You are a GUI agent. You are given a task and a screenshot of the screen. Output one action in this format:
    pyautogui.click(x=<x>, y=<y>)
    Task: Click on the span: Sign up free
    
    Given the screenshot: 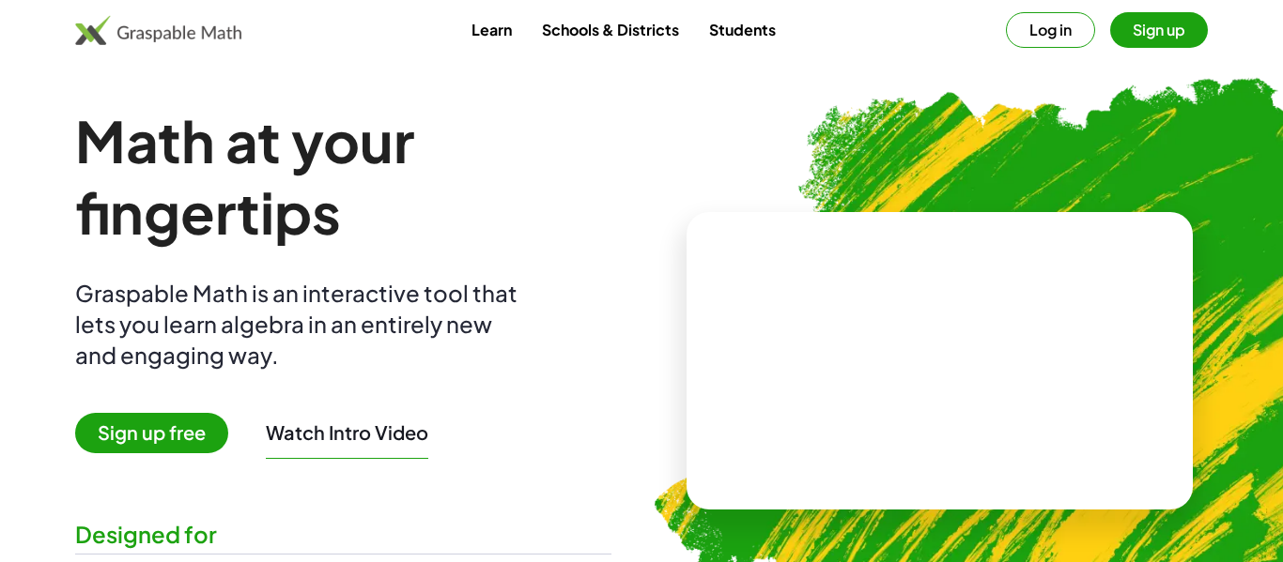 What is the action you would take?
    pyautogui.click(x=151, y=433)
    